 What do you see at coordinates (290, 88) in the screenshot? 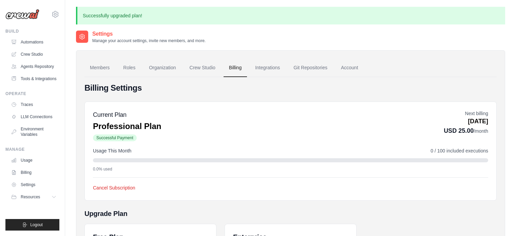
I see `h4: Billing Settings` at bounding box center [290, 88].